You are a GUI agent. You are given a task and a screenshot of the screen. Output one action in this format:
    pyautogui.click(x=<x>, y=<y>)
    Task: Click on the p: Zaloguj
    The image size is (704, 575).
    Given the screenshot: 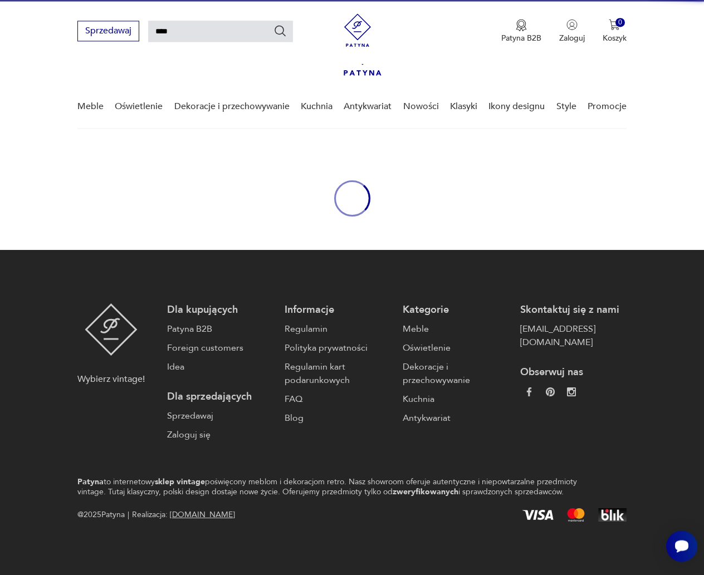 What is the action you would take?
    pyautogui.click(x=572, y=38)
    